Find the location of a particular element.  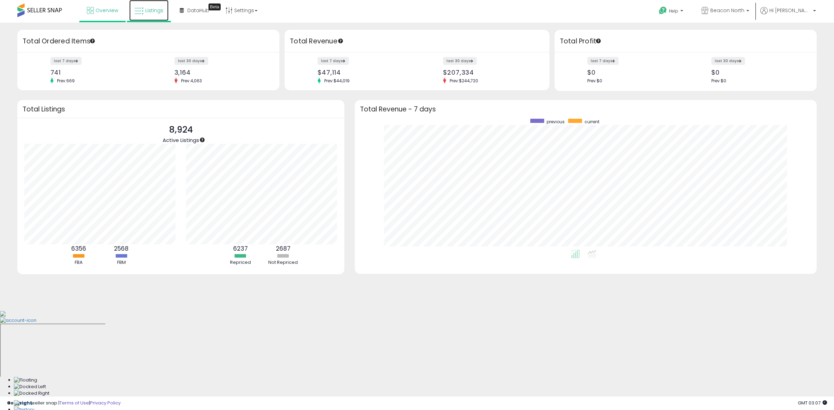

b: 6356 is located at coordinates (79, 249).